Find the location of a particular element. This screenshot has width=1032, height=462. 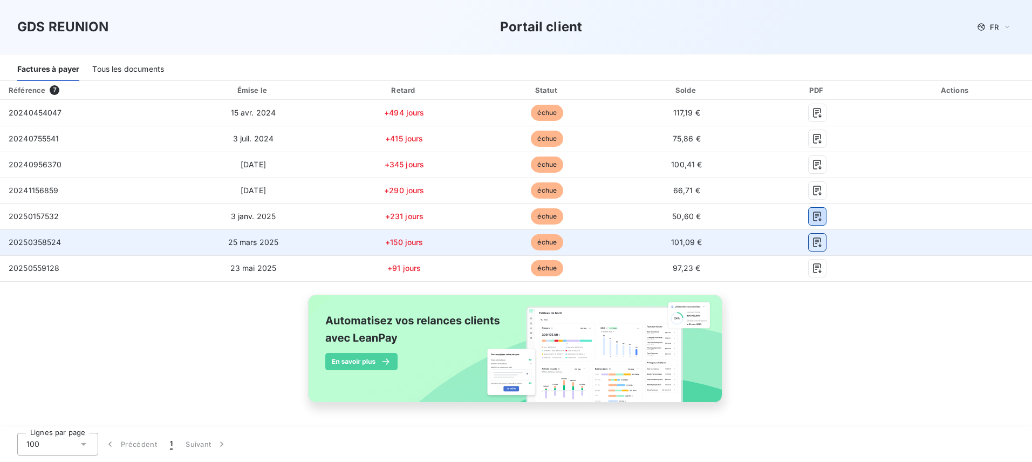

span: 97,23 € is located at coordinates (687, 268).